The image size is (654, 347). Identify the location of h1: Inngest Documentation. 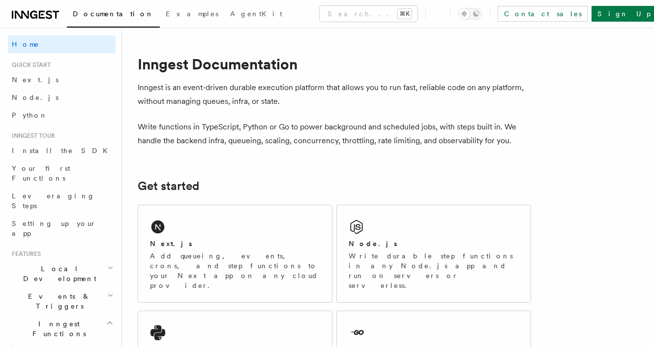
(334, 64).